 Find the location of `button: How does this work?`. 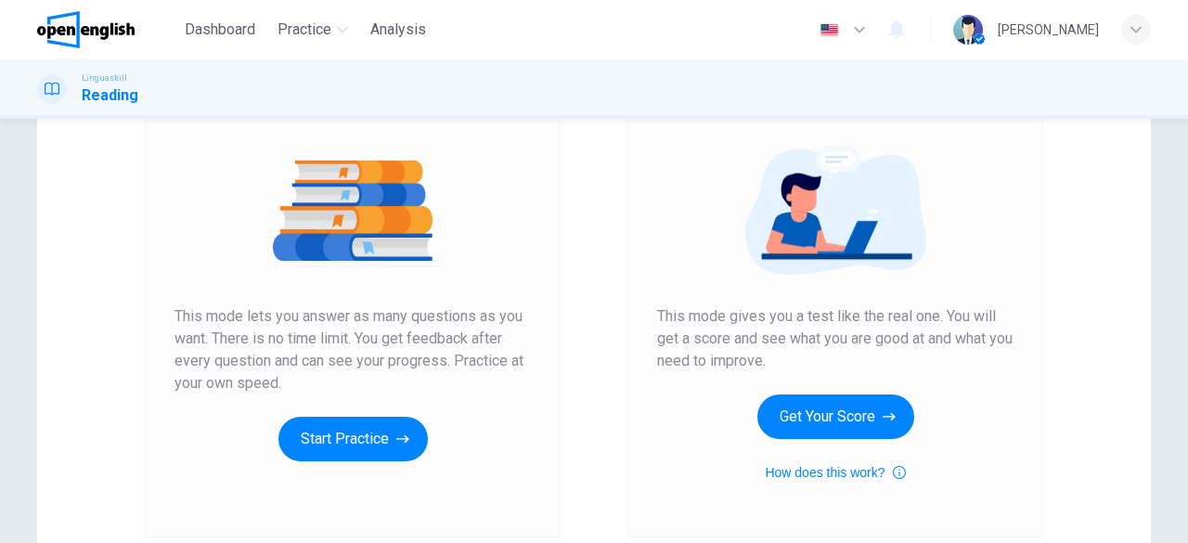

button: How does this work? is located at coordinates (834, 472).